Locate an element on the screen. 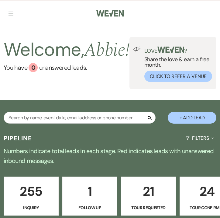  button: Filters is located at coordinates (200, 138).